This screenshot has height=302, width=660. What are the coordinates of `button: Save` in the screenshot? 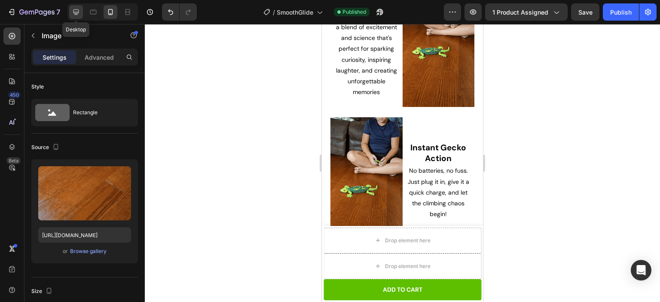 It's located at (585, 12).